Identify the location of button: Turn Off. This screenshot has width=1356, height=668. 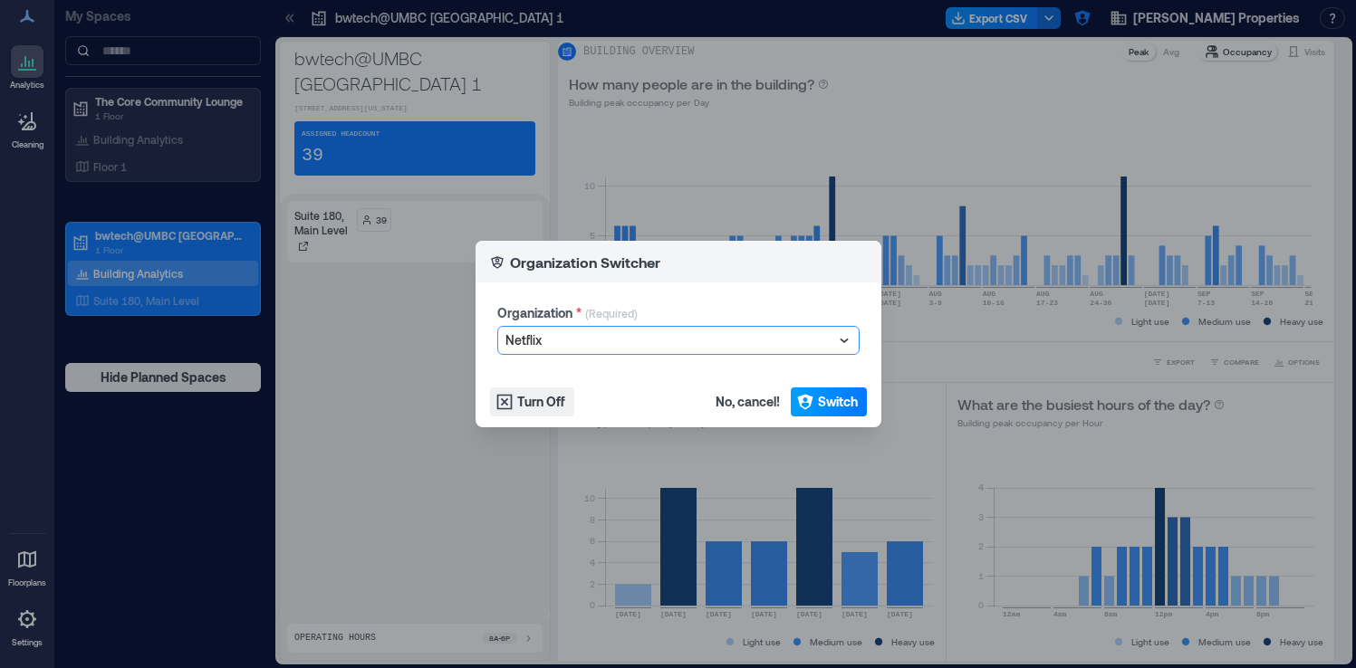
(532, 402).